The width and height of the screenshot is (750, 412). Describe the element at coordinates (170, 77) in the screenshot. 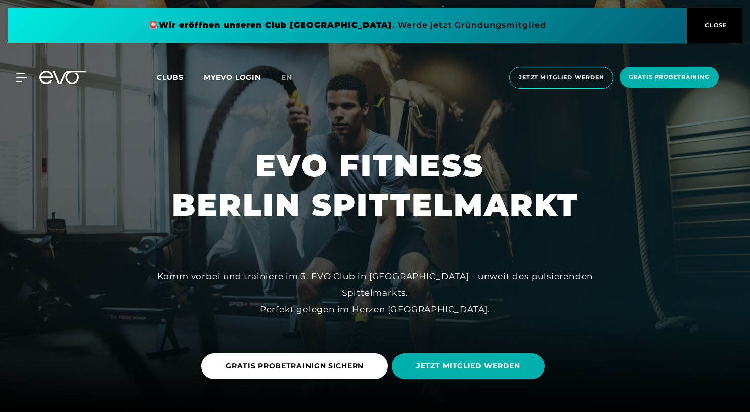

I see `span: Clubs` at that location.